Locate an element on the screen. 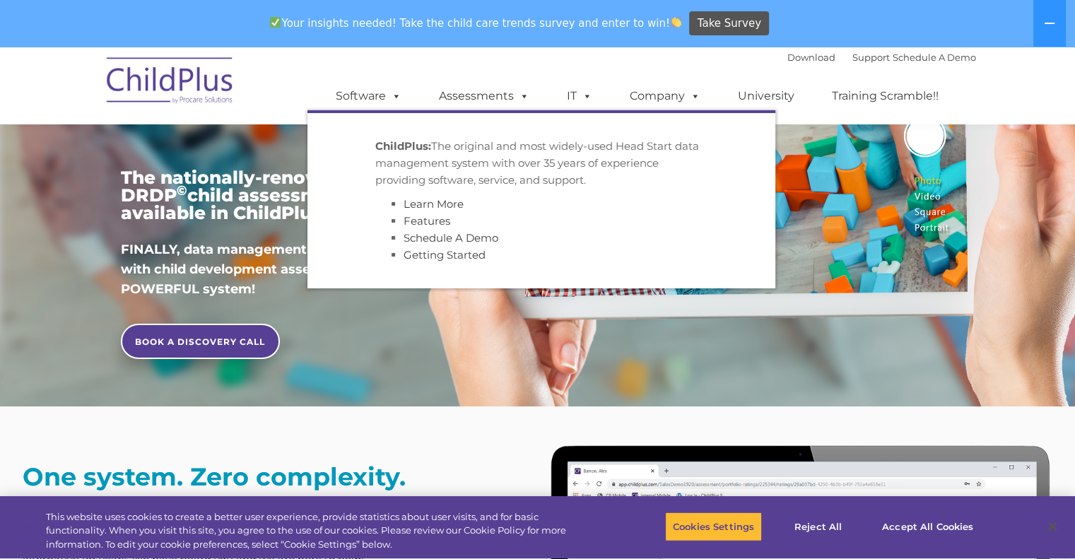  p: The original and most widely-used Head Start data management system with over 35 years of experie... is located at coordinates (541, 163).